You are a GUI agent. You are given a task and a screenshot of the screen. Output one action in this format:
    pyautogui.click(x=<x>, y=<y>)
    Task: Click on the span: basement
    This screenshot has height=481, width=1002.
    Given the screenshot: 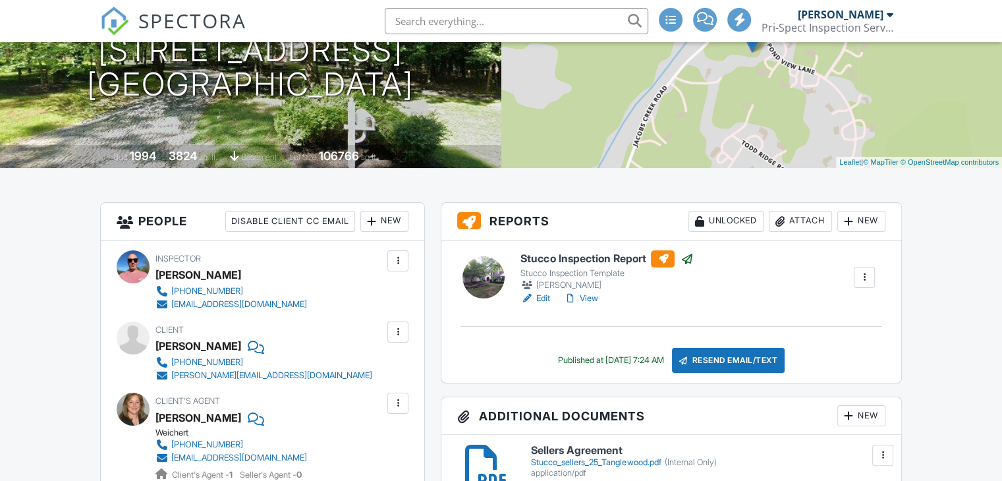 What is the action you would take?
    pyautogui.click(x=259, y=157)
    